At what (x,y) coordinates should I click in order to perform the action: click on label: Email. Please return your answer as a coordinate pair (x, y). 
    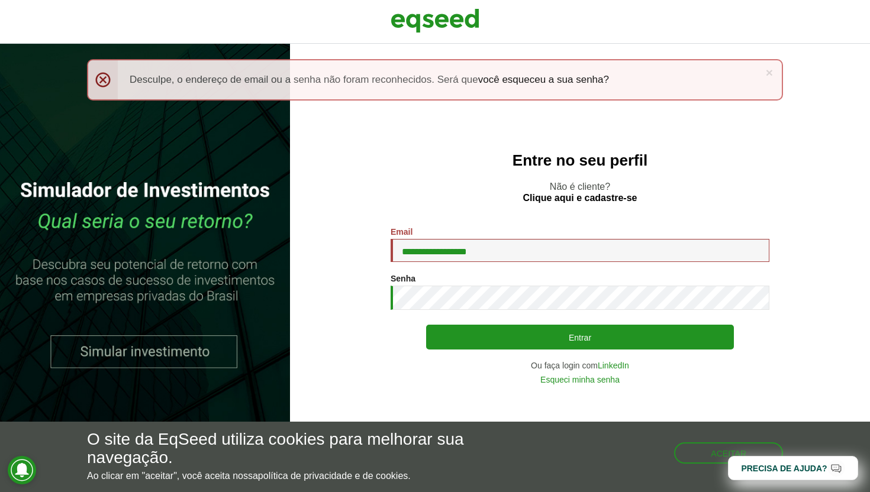
    Looking at the image, I should click on (401, 232).